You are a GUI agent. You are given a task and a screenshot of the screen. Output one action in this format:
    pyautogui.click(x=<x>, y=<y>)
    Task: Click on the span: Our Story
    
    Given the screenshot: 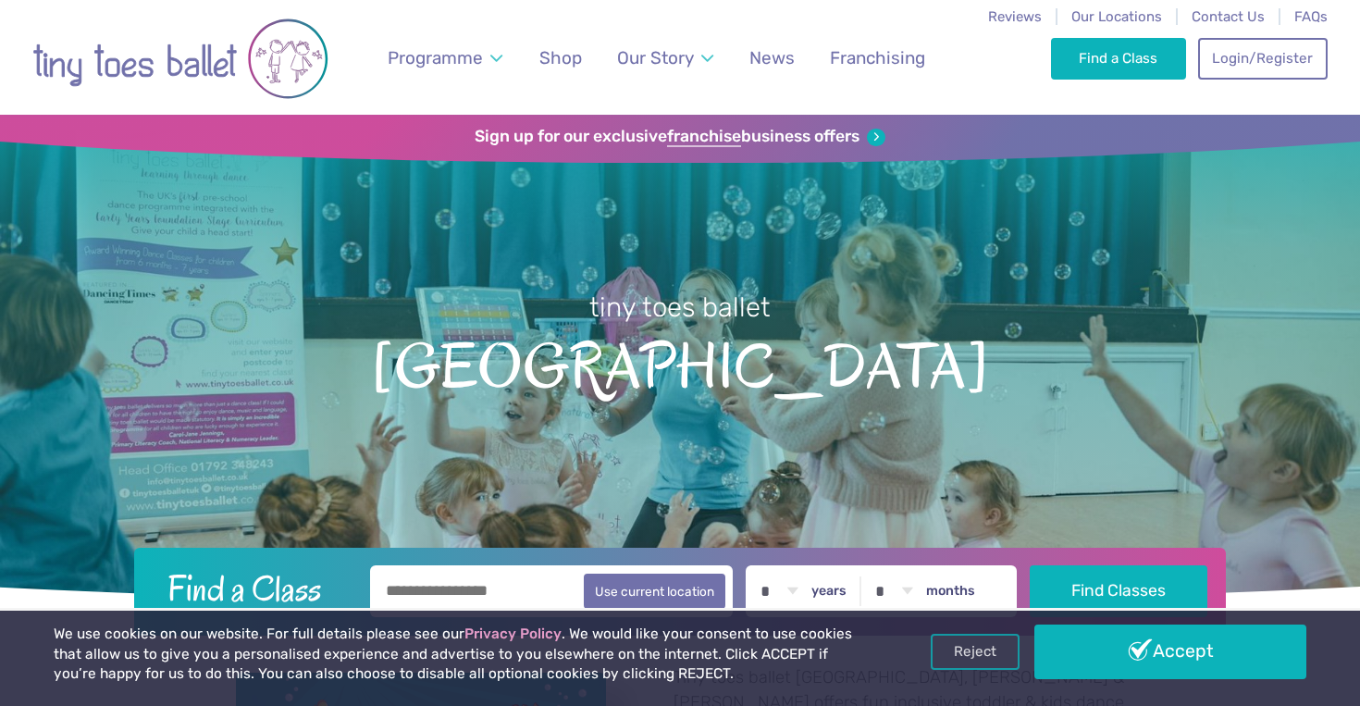 What is the action you would take?
    pyautogui.click(x=655, y=57)
    